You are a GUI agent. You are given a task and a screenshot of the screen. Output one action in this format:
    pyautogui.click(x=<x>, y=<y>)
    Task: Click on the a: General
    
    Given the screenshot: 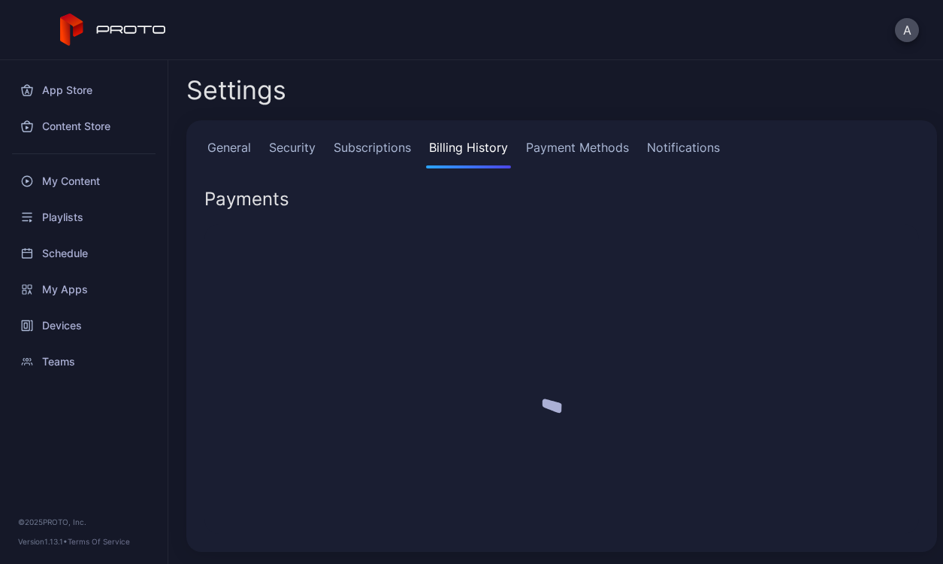 What is the action you would take?
    pyautogui.click(x=229, y=153)
    